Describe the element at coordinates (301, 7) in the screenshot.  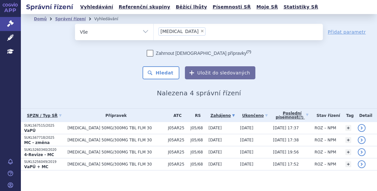
I see `a: Statistiky SŘ` at that location.